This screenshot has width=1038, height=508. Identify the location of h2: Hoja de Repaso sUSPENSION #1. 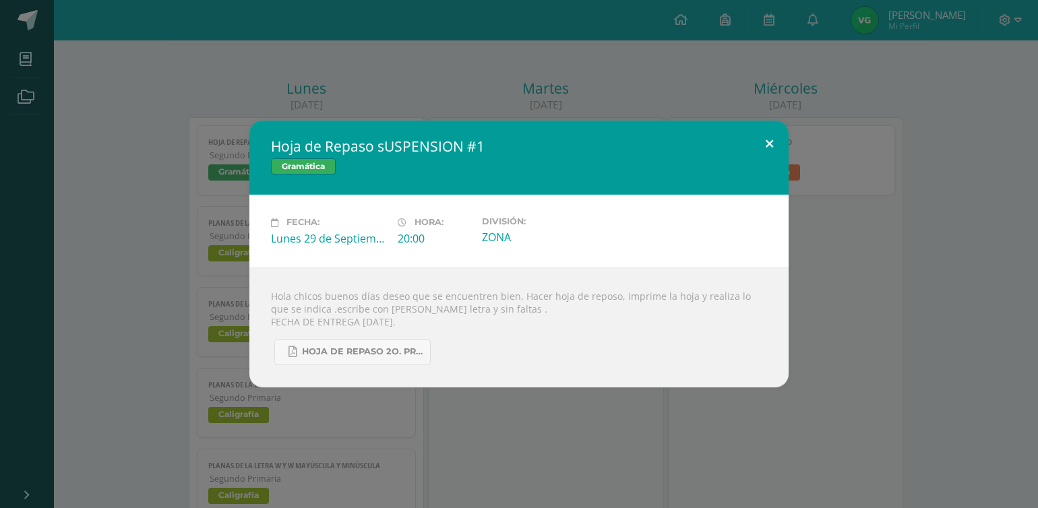
(519, 146).